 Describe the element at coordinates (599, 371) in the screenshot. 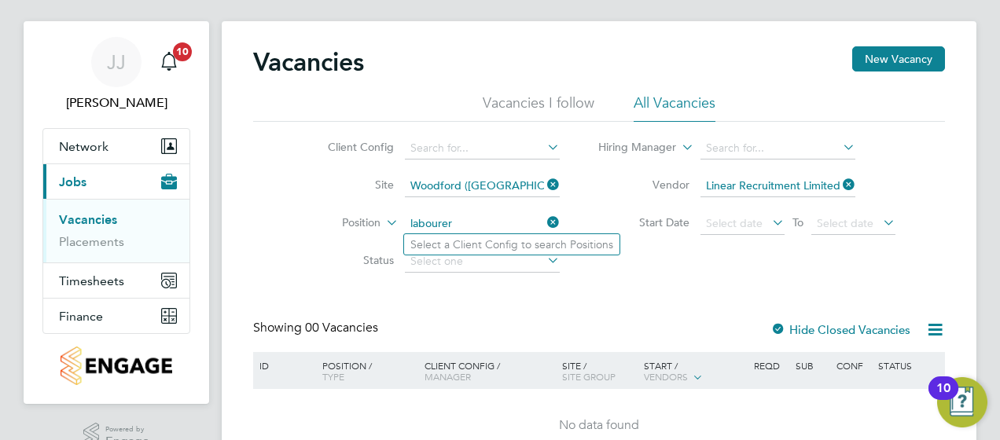

I see `div: Site /` at that location.